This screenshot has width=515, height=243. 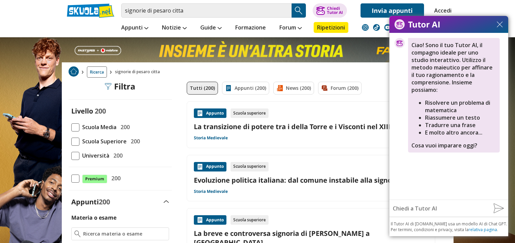 What do you see at coordinates (97, 72) in the screenshot?
I see `span: Ricerca` at bounding box center [97, 72].